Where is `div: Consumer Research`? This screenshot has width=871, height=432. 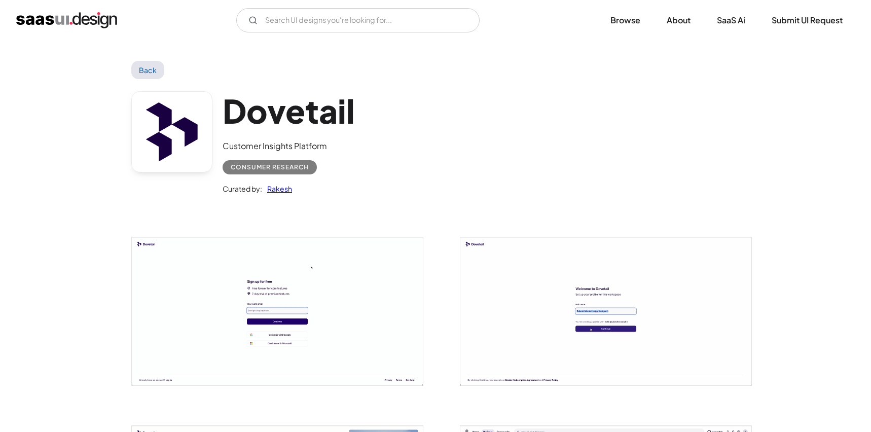
div: Consumer Research is located at coordinates (270, 167).